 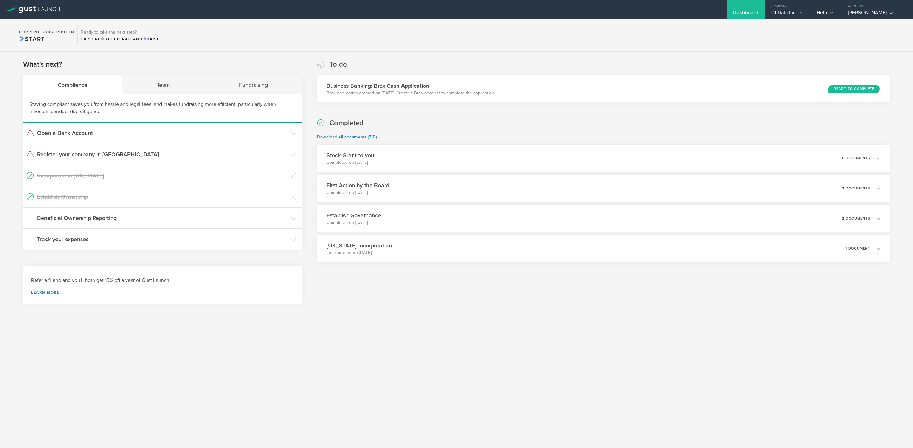 I want to click on div: Team, so click(x=163, y=85).